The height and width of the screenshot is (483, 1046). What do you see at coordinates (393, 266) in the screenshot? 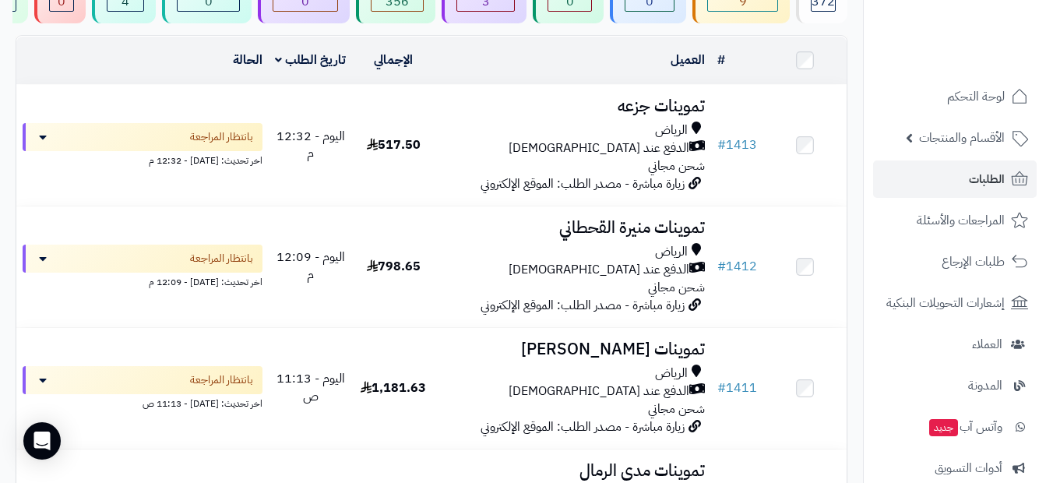
I see `span: 798.65` at bounding box center [393, 266].